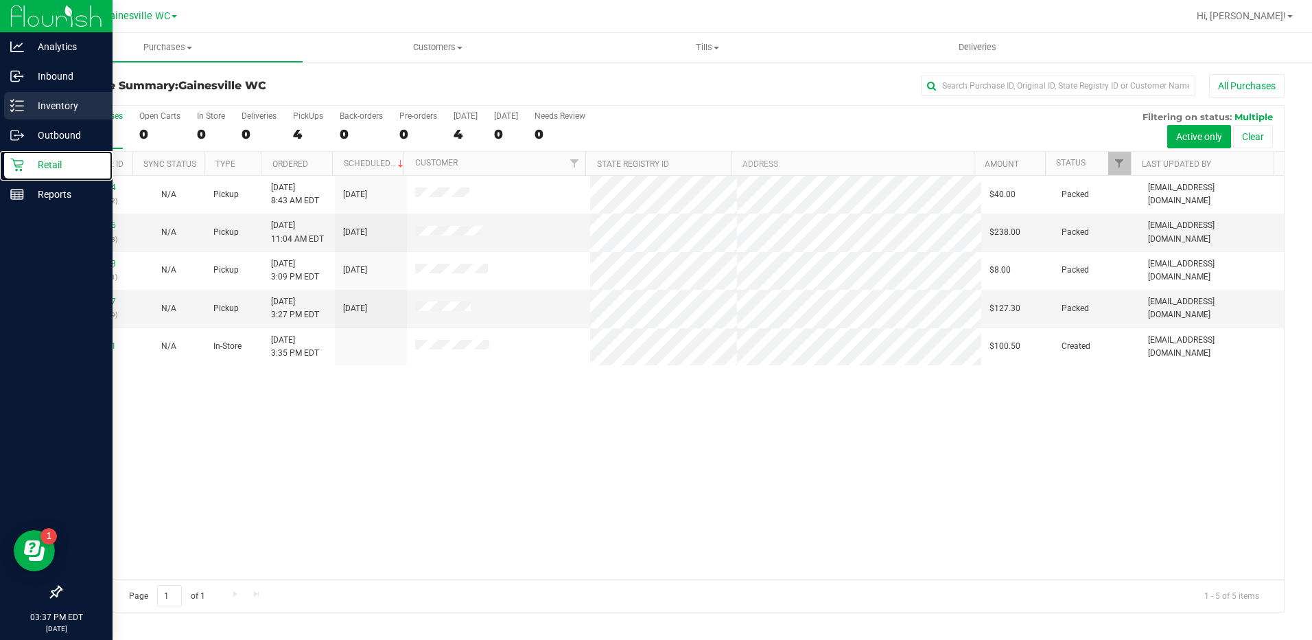 The height and width of the screenshot is (640, 1312). Describe the element at coordinates (1005, 346) in the screenshot. I see `span: $100.50` at that location.